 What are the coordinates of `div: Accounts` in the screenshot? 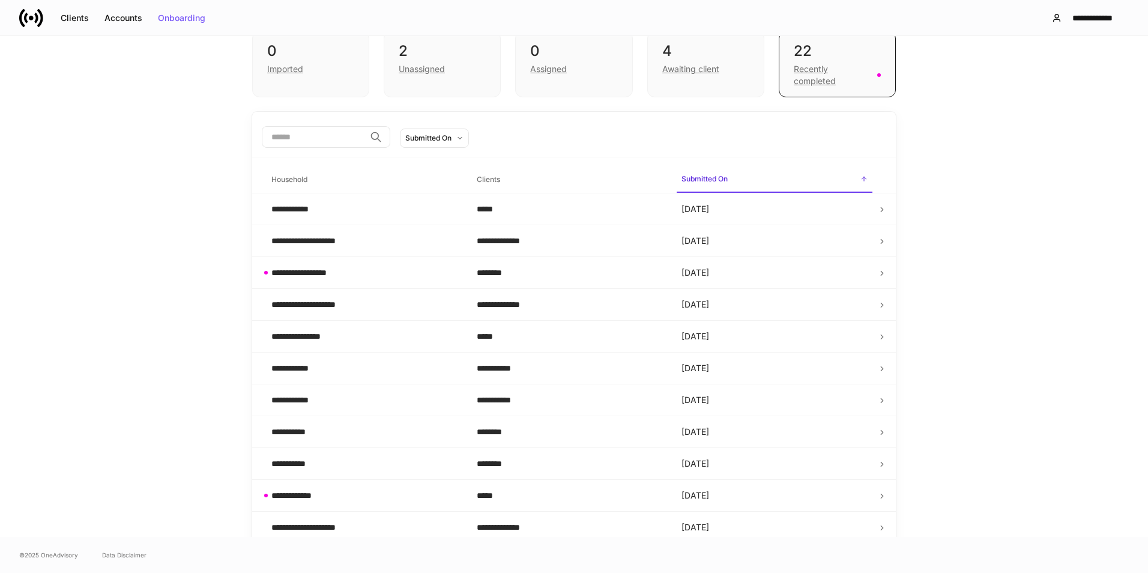 It's located at (123, 18).